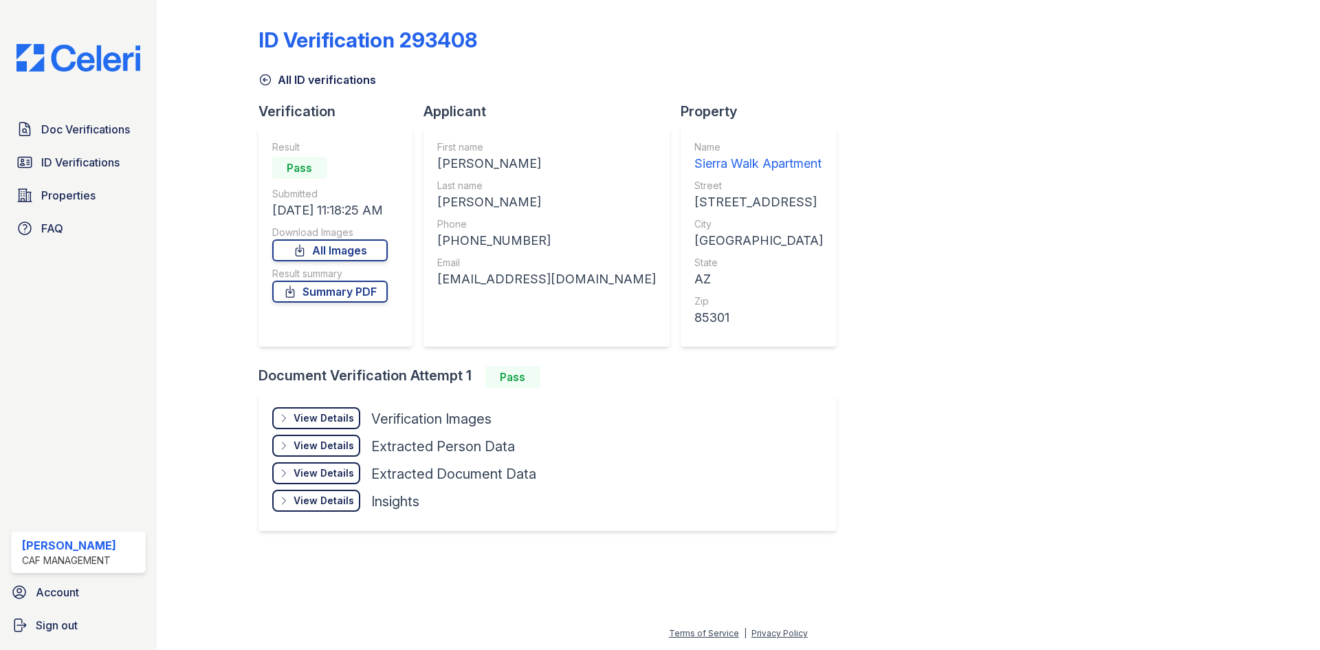  Describe the element at coordinates (395, 501) in the screenshot. I see `div: Insights` at that location.